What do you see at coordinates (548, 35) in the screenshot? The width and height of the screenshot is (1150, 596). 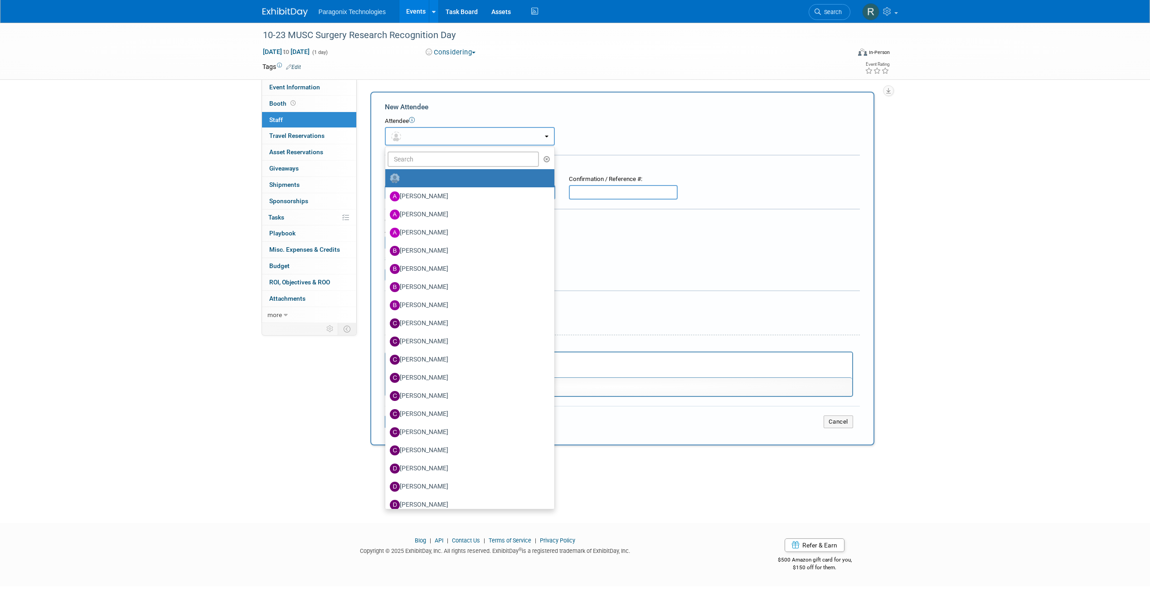 I see `div: 10-23 MUSC Surgery Research Recognition Day` at bounding box center [548, 35].